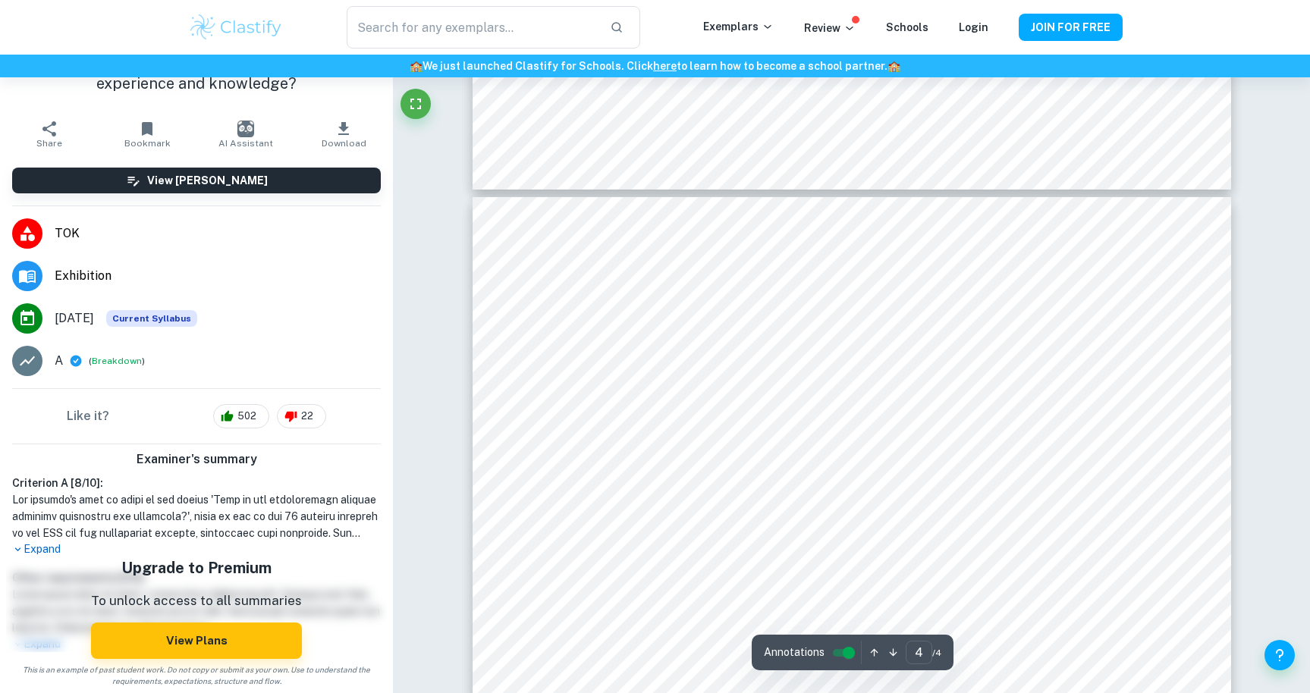  I want to click on button: Download, so click(344, 134).